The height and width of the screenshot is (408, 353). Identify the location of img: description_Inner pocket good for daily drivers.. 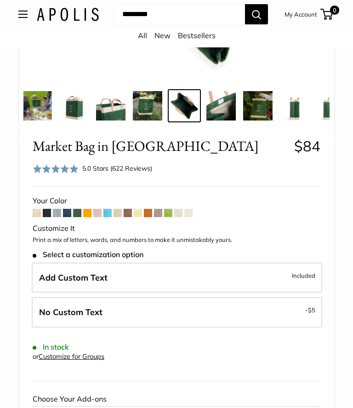
(221, 106).